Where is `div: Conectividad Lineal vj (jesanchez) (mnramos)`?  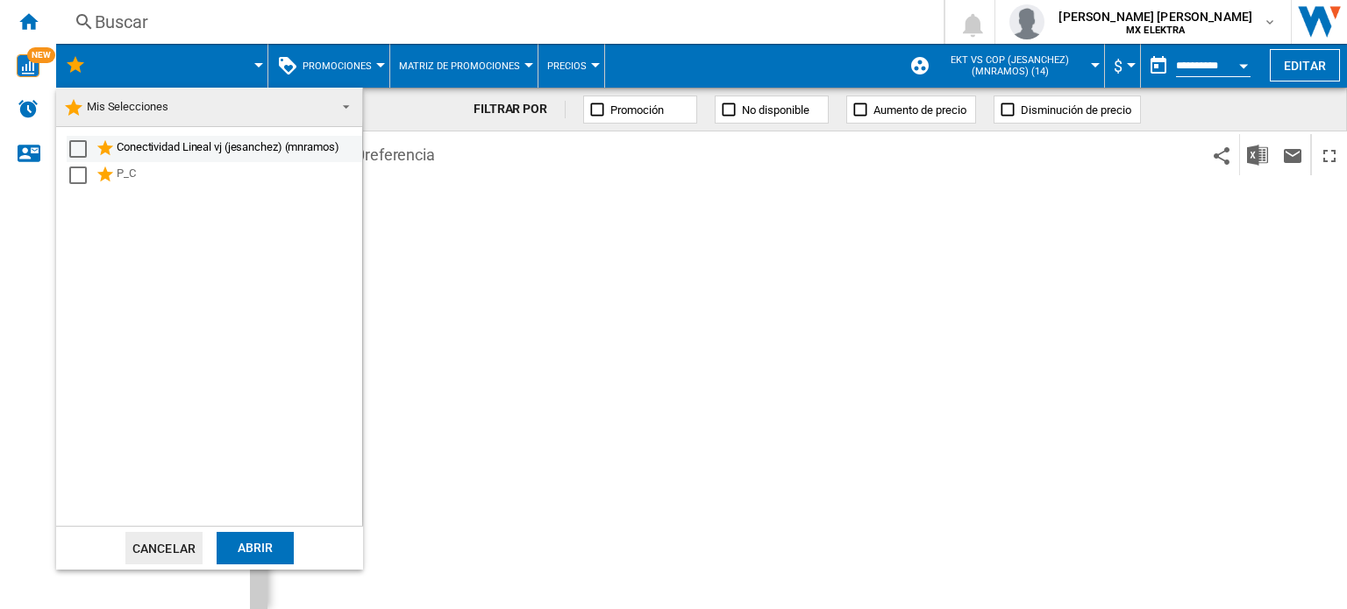 div: Conectividad Lineal vj (jesanchez) (mnramos) is located at coordinates (238, 149).